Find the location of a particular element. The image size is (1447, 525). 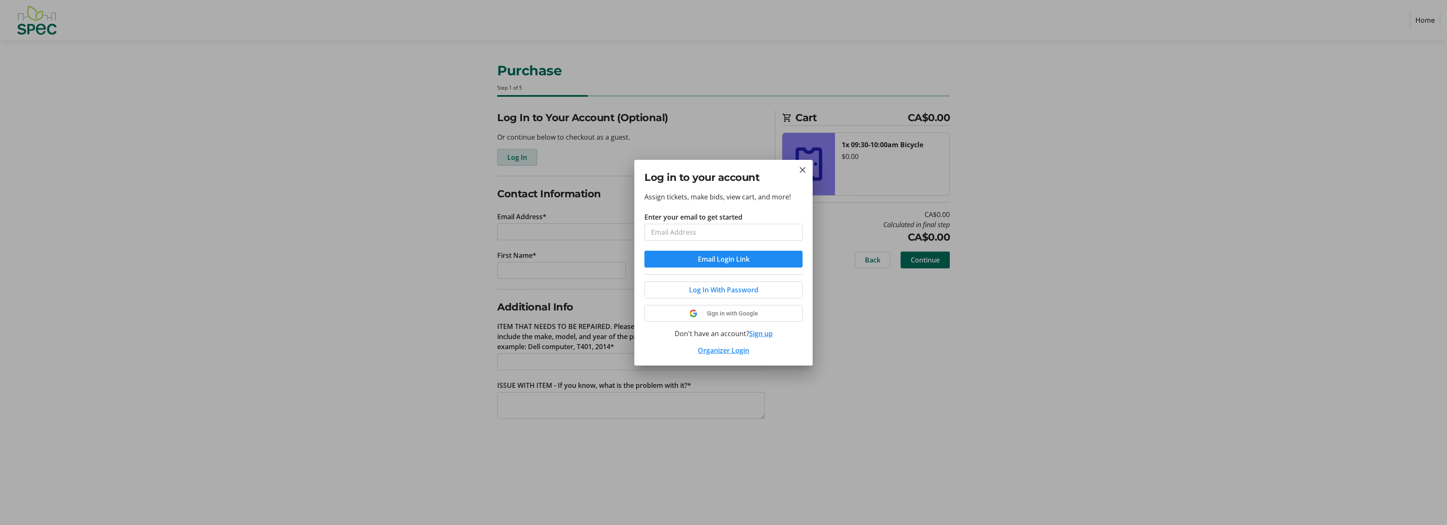

label: Enter your email to get started is located at coordinates (693, 217).